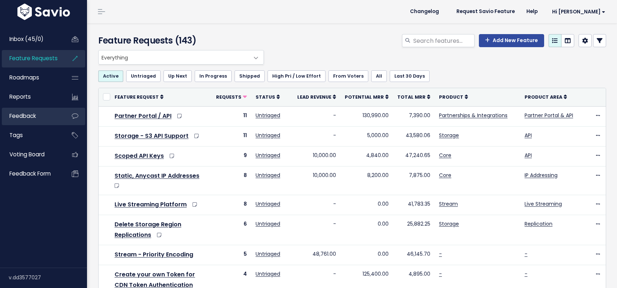  What do you see at coordinates (16, 135) in the screenshot?
I see `span: Tags` at bounding box center [16, 135].